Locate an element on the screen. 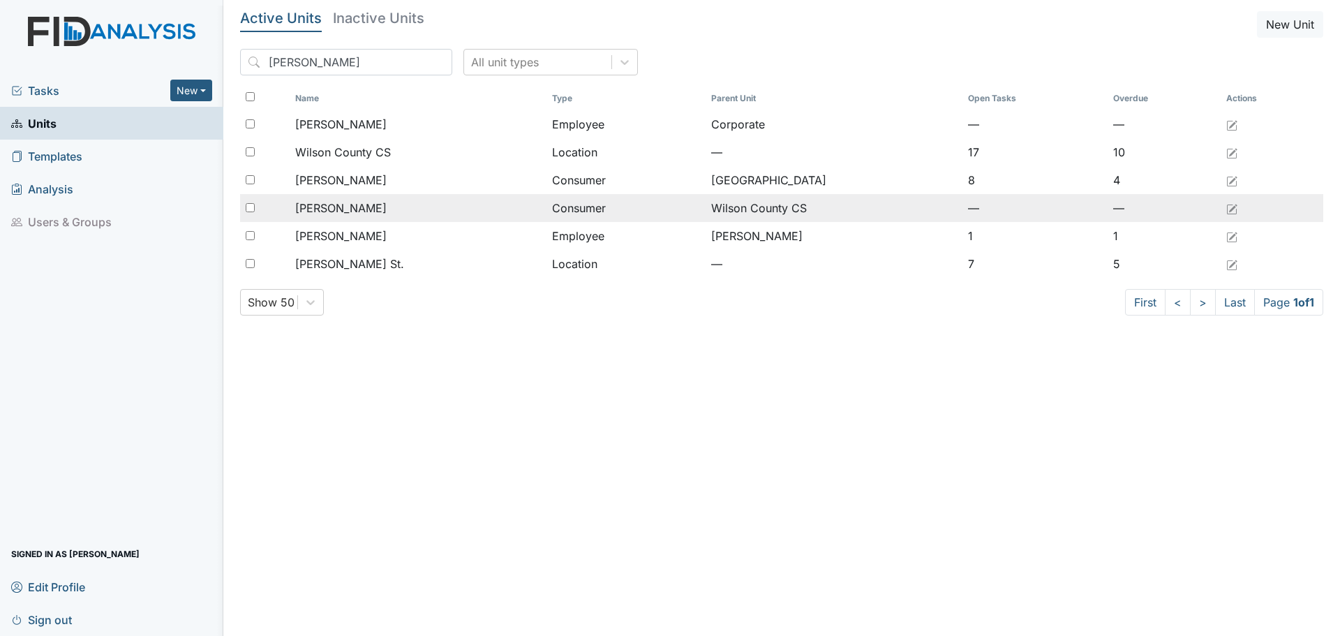 The image size is (1340, 636). a: Last is located at coordinates (1235, 302).